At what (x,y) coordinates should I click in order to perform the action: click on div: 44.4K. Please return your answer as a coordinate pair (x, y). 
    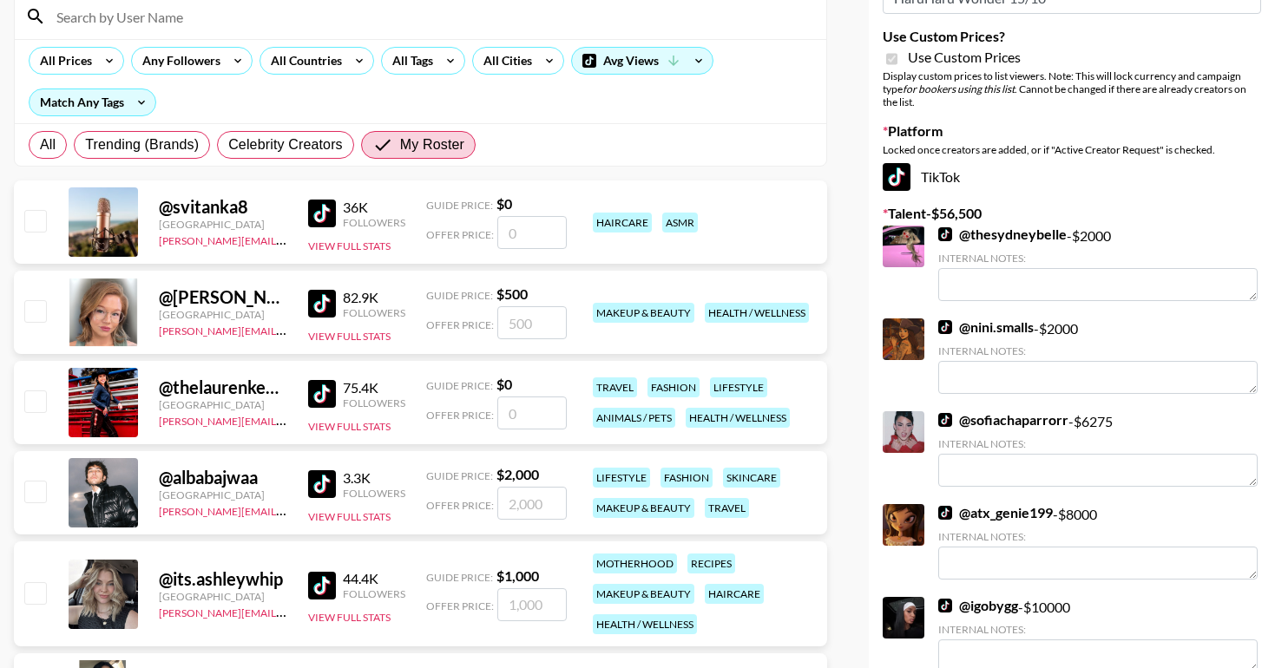
    Looking at the image, I should click on (374, 579).